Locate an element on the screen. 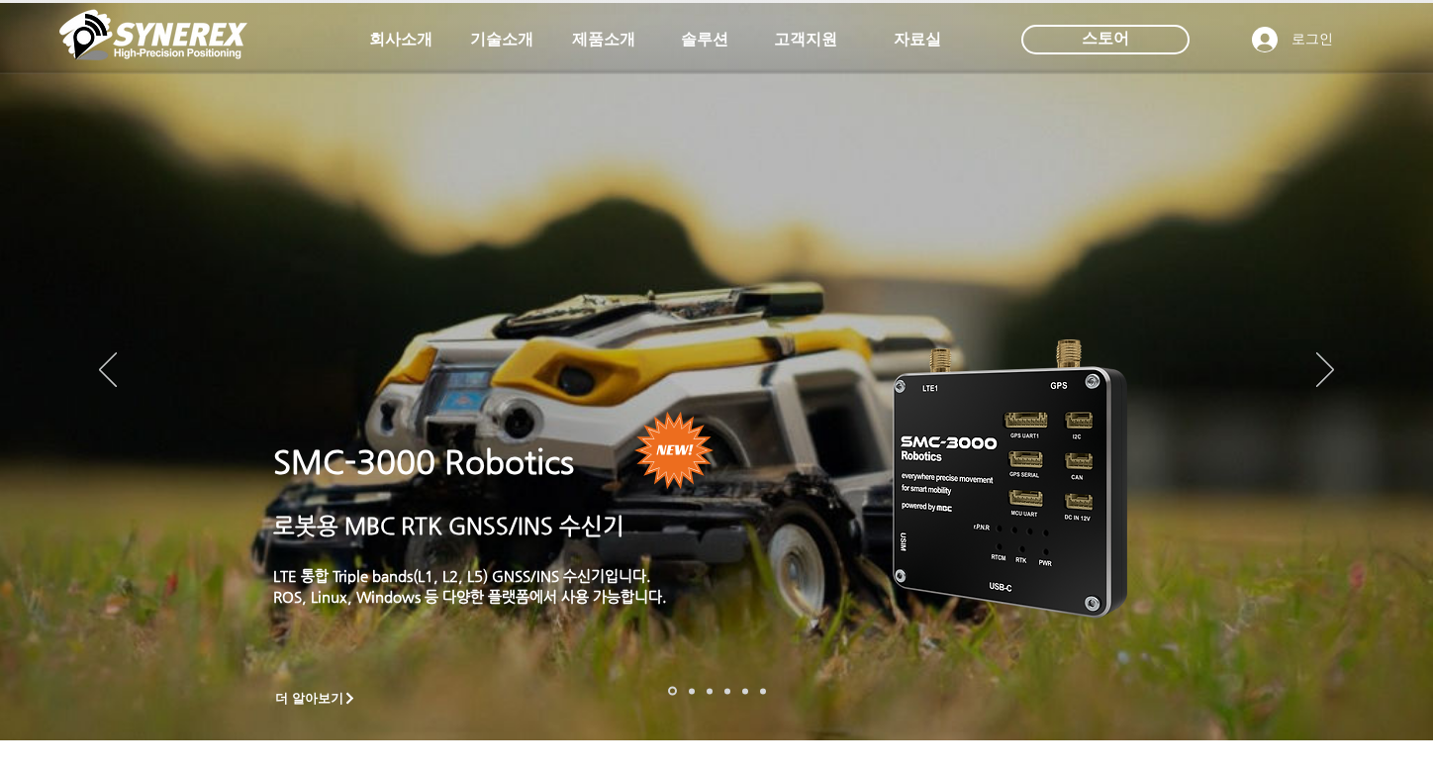  span: 스토어 is located at coordinates (1105, 39).